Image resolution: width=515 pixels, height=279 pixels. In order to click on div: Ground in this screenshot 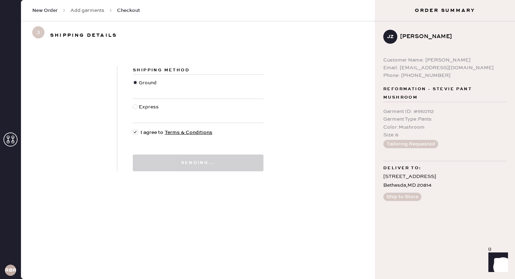, I will do `click(148, 87)`.